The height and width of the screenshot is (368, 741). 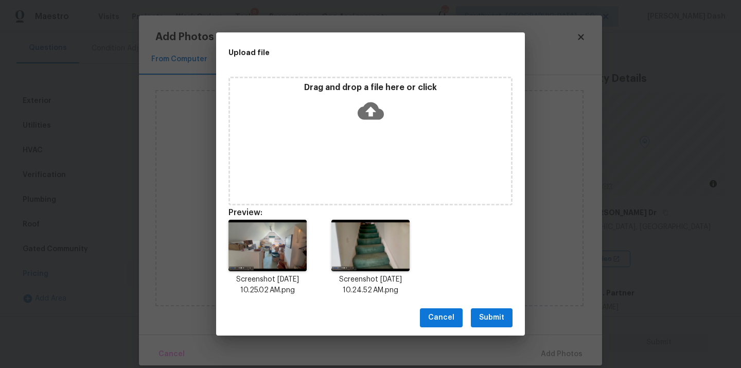 I want to click on button: Submit, so click(x=491, y=317).